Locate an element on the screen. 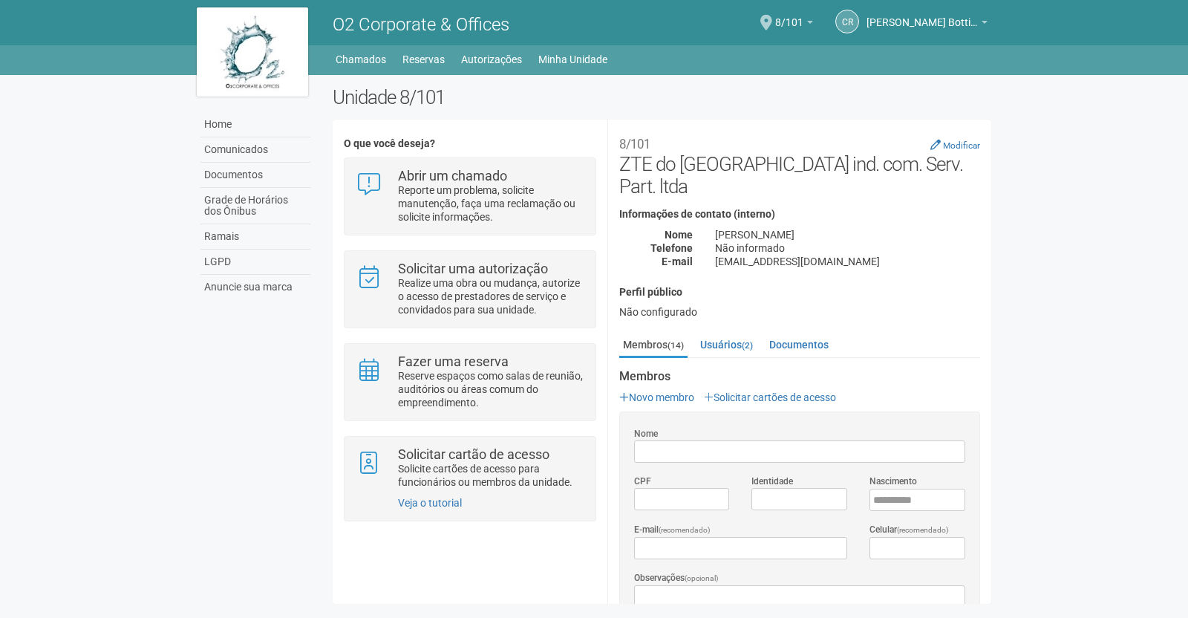 The height and width of the screenshot is (618, 1188). strong: E-mail is located at coordinates (677, 261).